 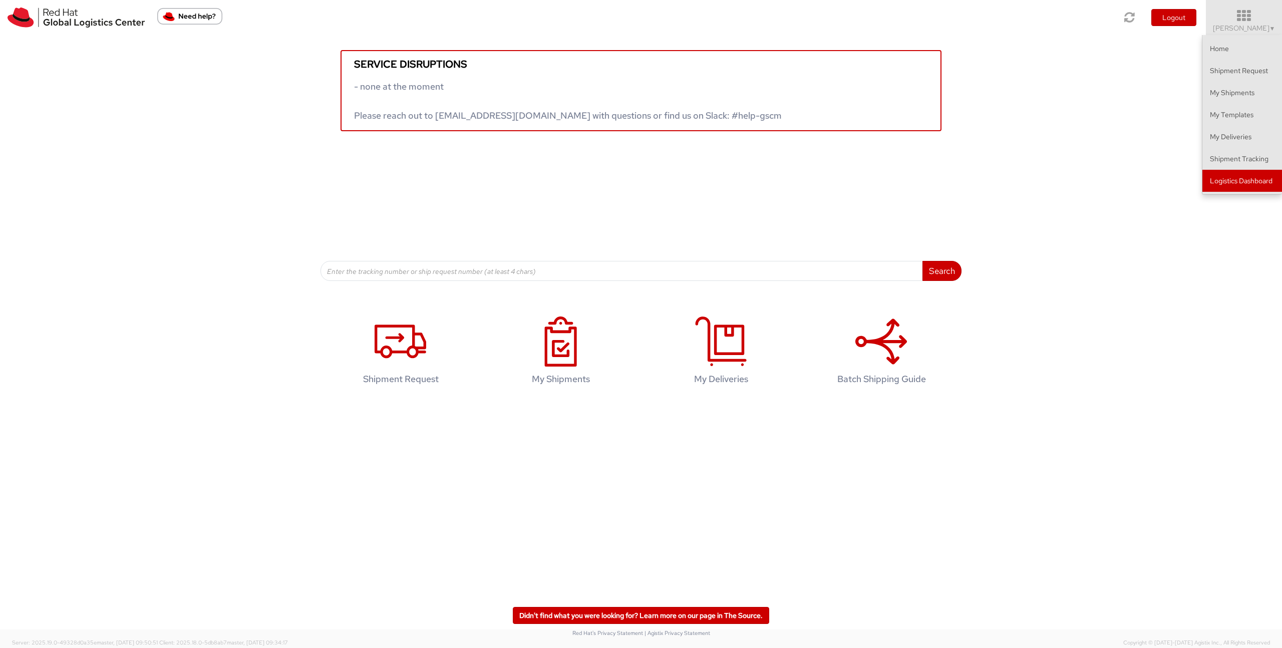 What do you see at coordinates (677, 633) in the screenshot?
I see `a: | Agistix Privacy Statement` at bounding box center [677, 633].